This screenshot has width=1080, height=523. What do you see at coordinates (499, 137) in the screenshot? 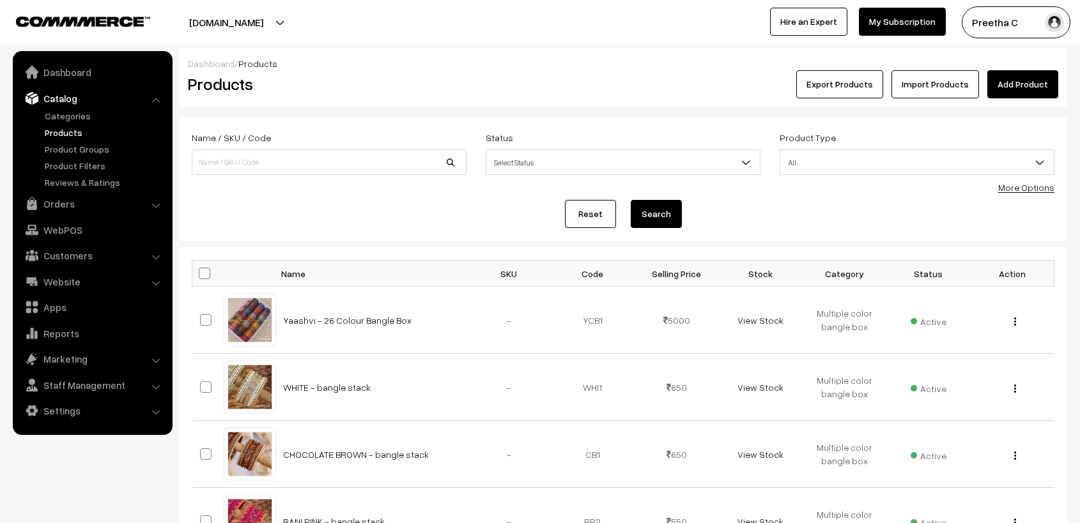
I see `label: Status` at bounding box center [499, 137].